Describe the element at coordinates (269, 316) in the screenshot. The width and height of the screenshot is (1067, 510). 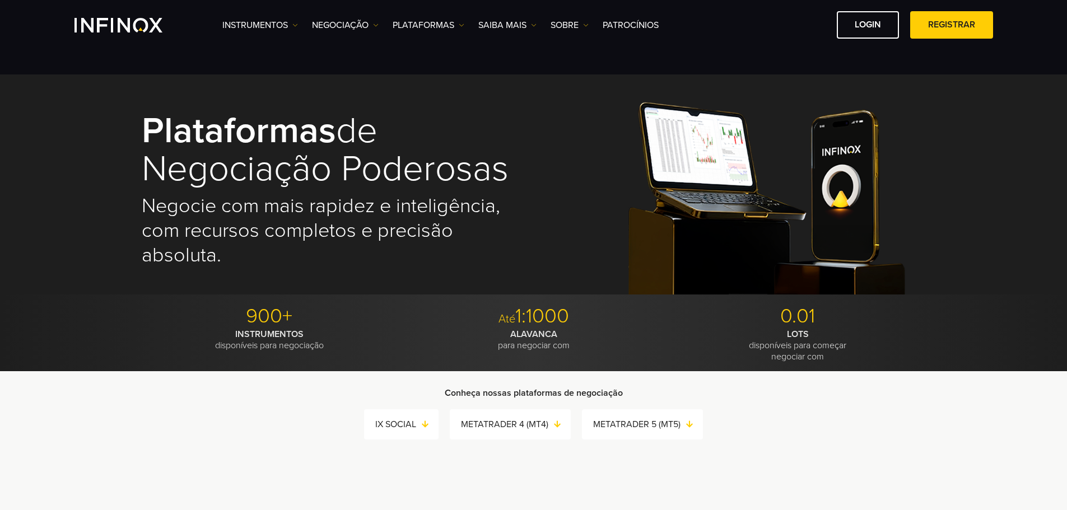
I see `p: 900+` at that location.